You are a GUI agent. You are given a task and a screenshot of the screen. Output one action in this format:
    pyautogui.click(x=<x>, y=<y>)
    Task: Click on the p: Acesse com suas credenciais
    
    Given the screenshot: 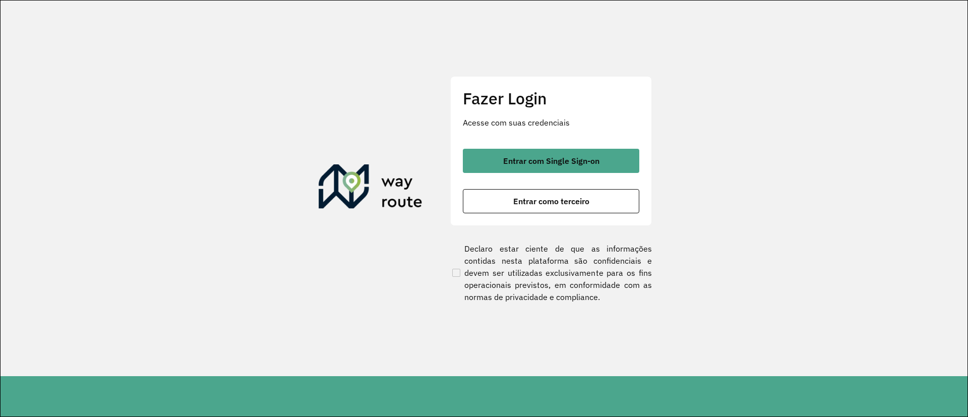 What is the action you would take?
    pyautogui.click(x=551, y=123)
    